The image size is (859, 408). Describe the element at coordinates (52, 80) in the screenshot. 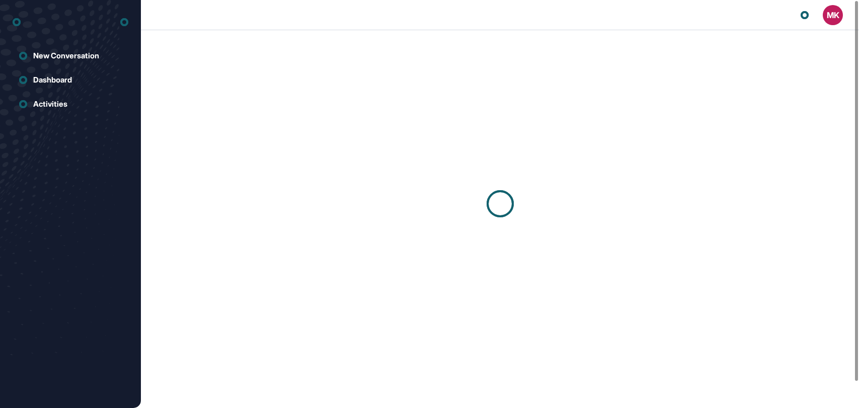

I see `div: Dashboard` at that location.